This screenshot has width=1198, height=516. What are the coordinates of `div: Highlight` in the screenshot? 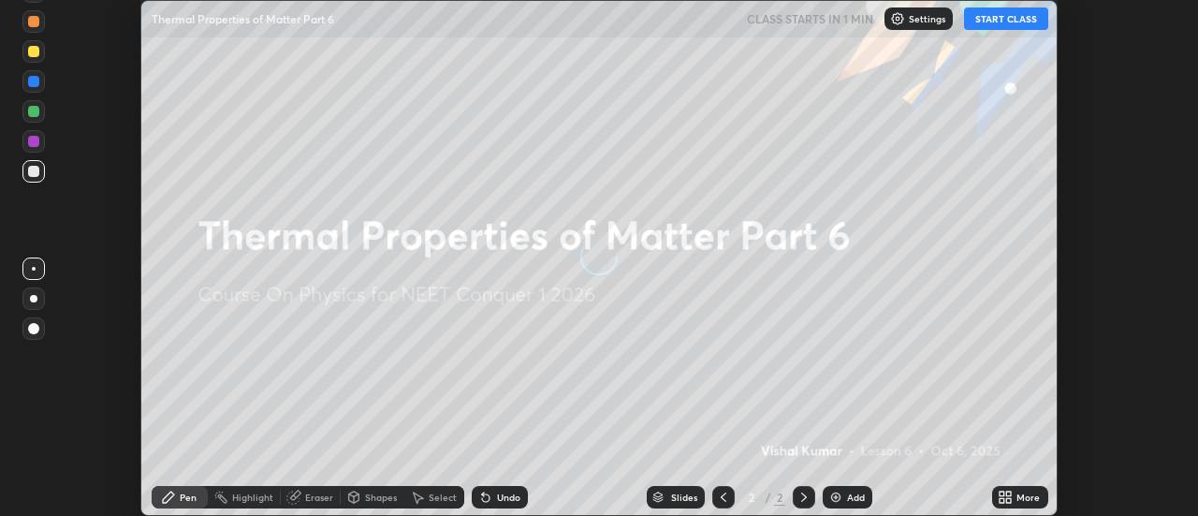 It's located at (253, 497).